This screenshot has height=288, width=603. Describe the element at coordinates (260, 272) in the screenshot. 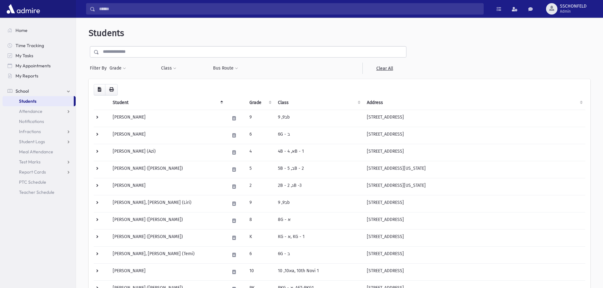

I see `td: 10` at that location.